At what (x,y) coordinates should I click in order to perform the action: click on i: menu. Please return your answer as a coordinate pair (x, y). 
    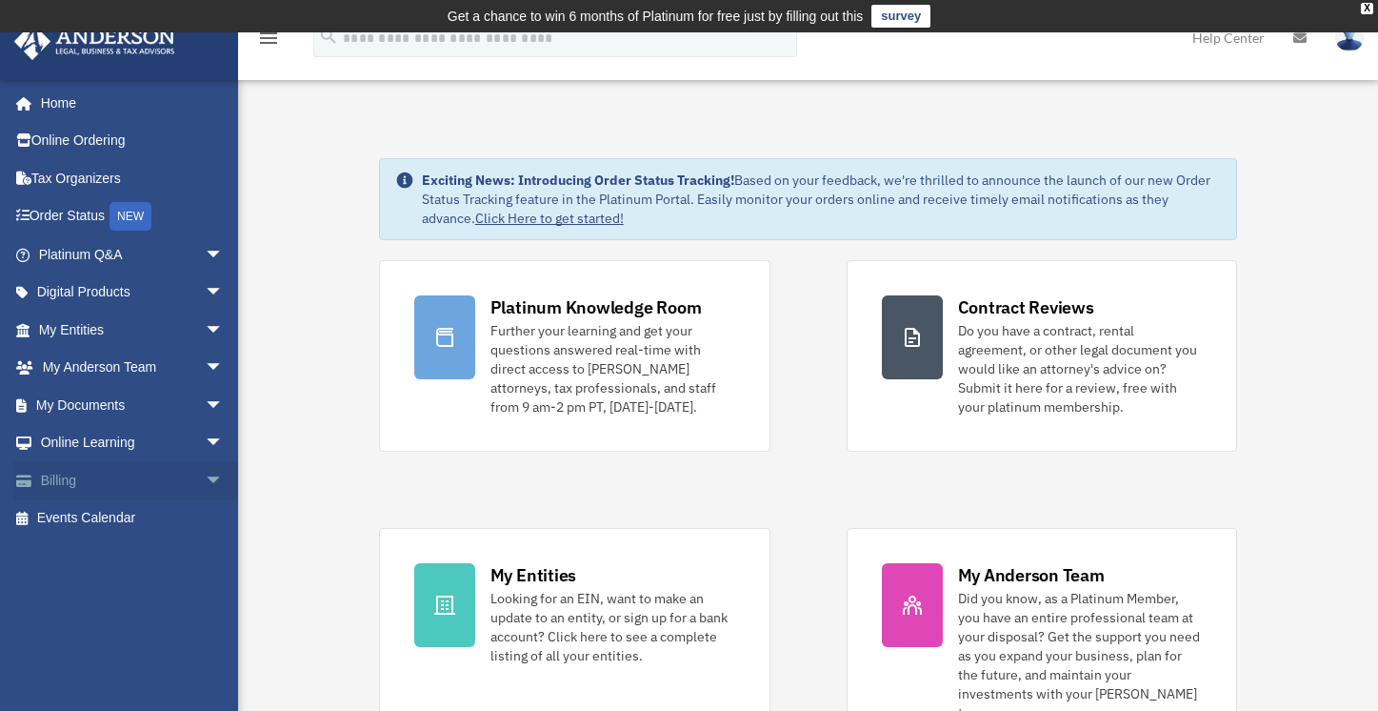
    Looking at the image, I should click on (269, 38).